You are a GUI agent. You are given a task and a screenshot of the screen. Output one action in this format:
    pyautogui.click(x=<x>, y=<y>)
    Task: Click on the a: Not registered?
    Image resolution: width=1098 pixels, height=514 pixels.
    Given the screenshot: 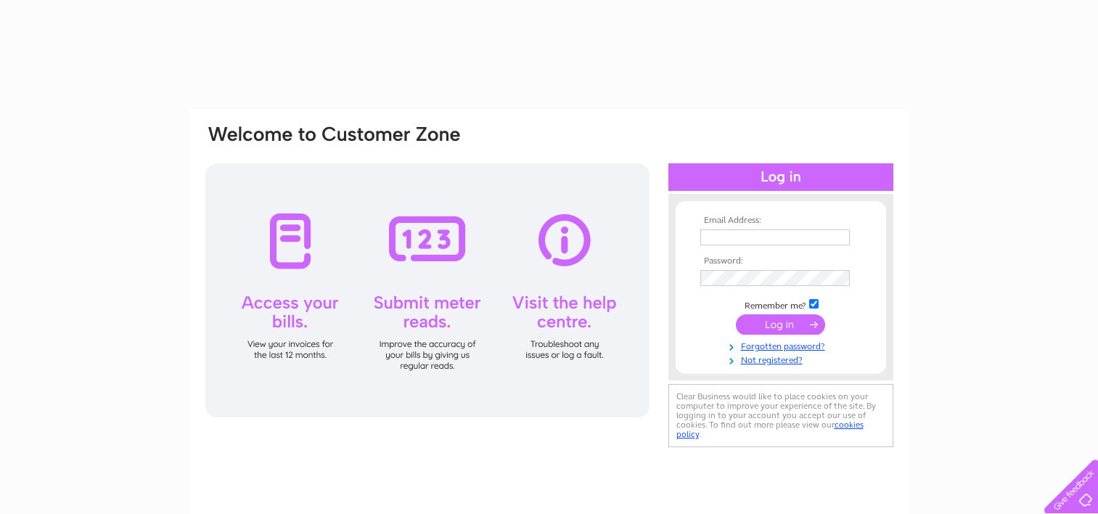 What is the action you would take?
    pyautogui.click(x=782, y=359)
    